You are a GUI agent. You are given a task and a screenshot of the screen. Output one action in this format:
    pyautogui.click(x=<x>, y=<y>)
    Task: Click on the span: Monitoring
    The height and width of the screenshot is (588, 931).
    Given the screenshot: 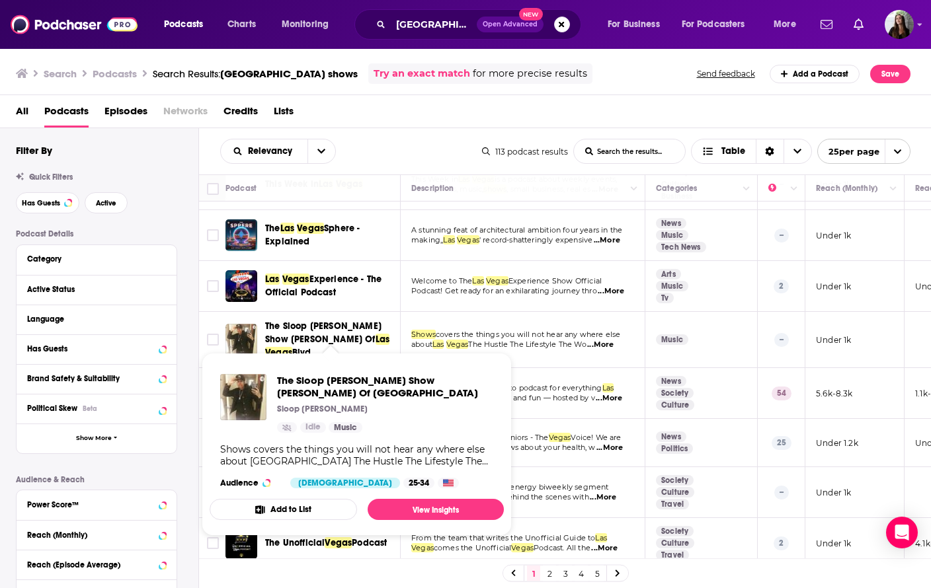 What is the action you would take?
    pyautogui.click(x=305, y=24)
    